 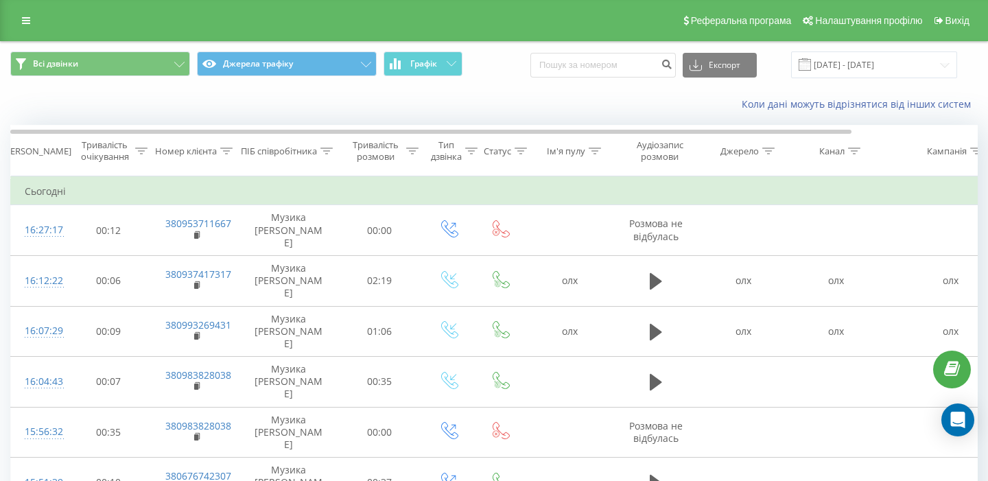 What do you see at coordinates (38, 432) in the screenshot?
I see `div: 15:56:32` at bounding box center [38, 432].